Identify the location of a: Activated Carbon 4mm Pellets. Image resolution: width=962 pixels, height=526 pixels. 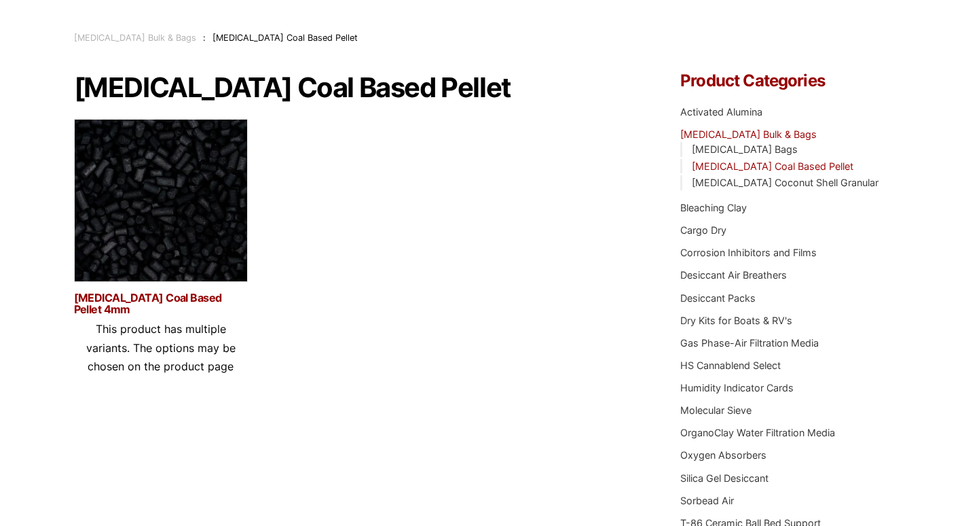
(161, 204).